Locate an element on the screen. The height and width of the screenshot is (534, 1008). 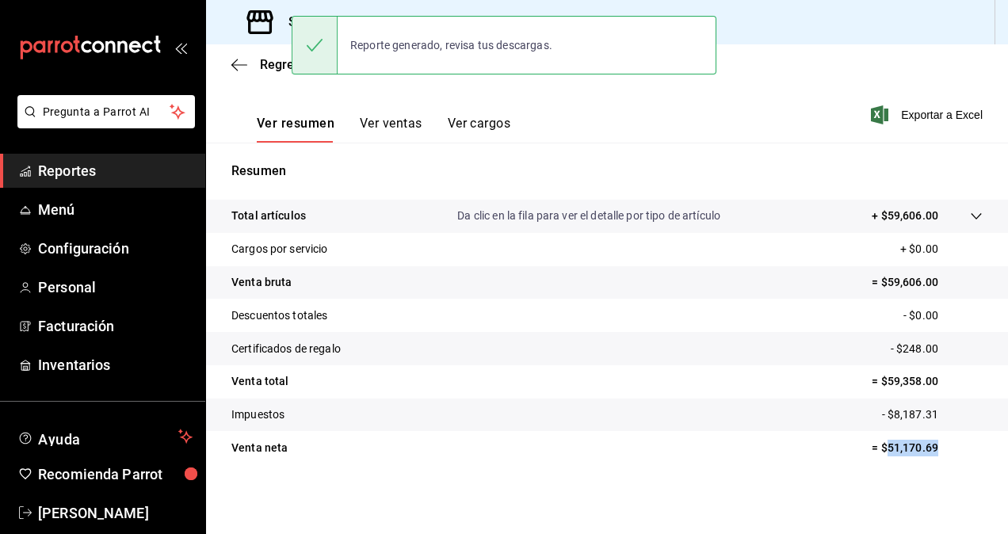
span: Regresar is located at coordinates (286, 64).